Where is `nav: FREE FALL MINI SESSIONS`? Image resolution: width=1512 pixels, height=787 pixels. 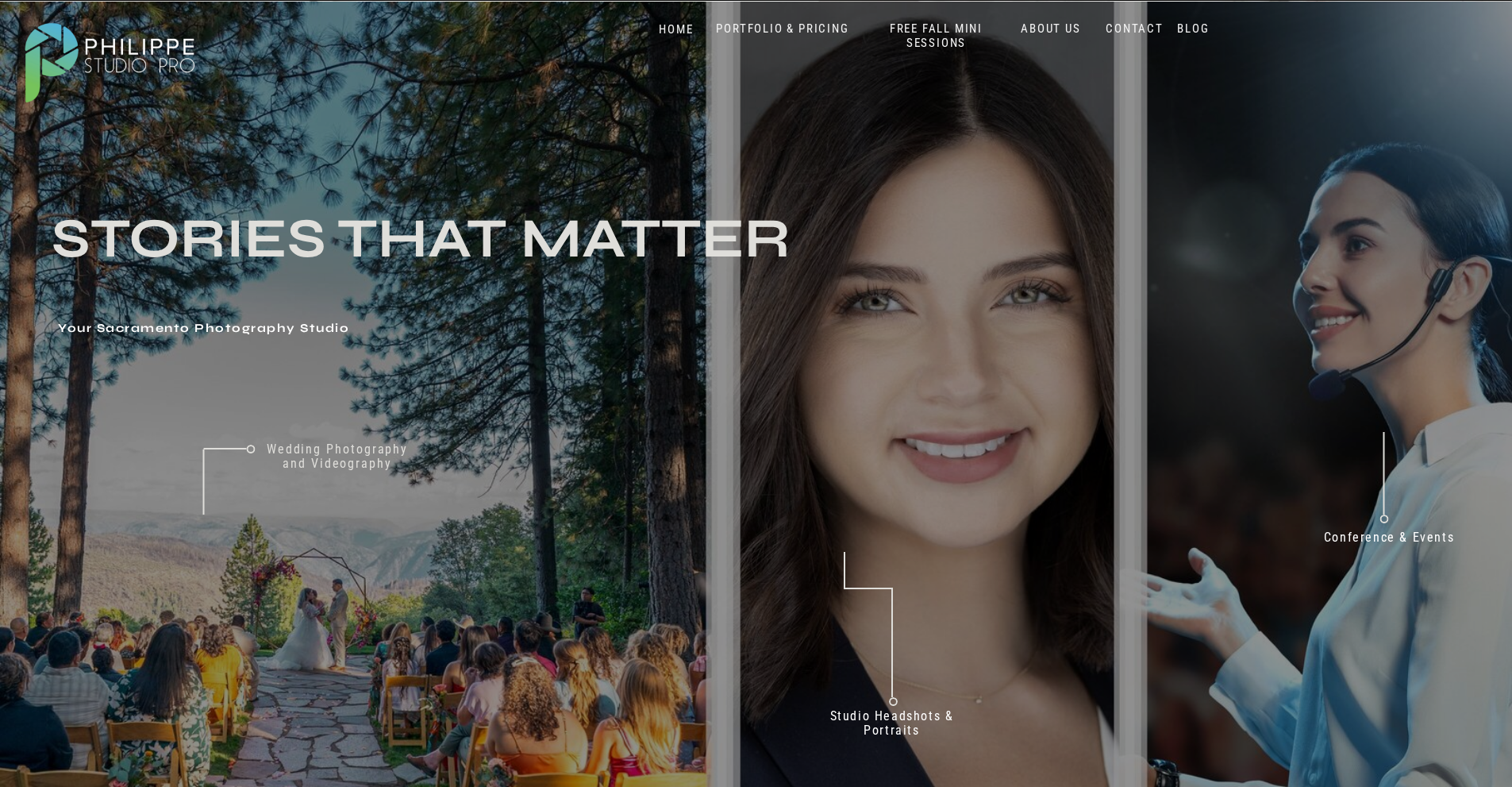 nav: FREE FALL MINI SESSIONS is located at coordinates (936, 35).